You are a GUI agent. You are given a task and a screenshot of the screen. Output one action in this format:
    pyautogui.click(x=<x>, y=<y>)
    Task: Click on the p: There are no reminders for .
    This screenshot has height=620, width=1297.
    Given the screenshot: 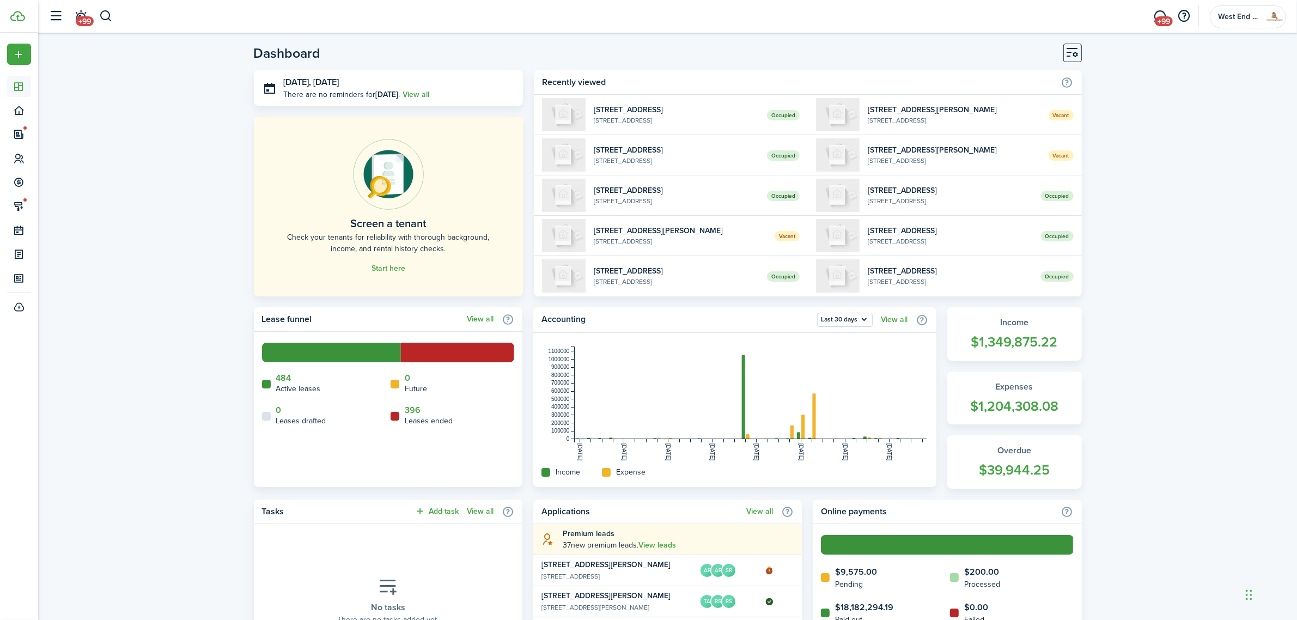 What is the action you would take?
    pyautogui.click(x=342, y=94)
    